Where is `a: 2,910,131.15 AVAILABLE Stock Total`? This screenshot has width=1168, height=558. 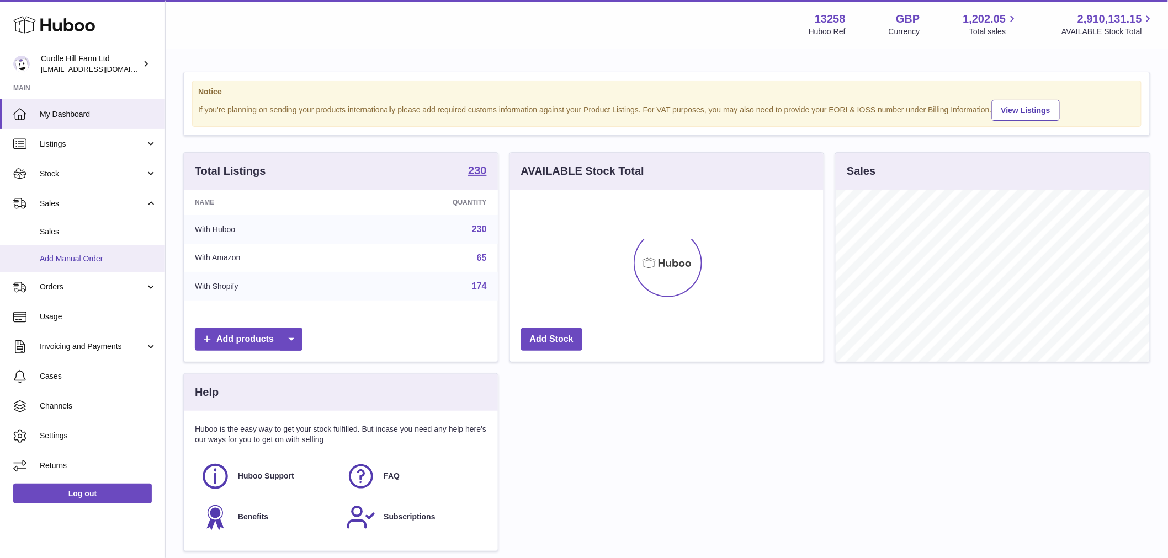 a: 2,910,131.15 AVAILABLE Stock Total is located at coordinates (1108, 24).